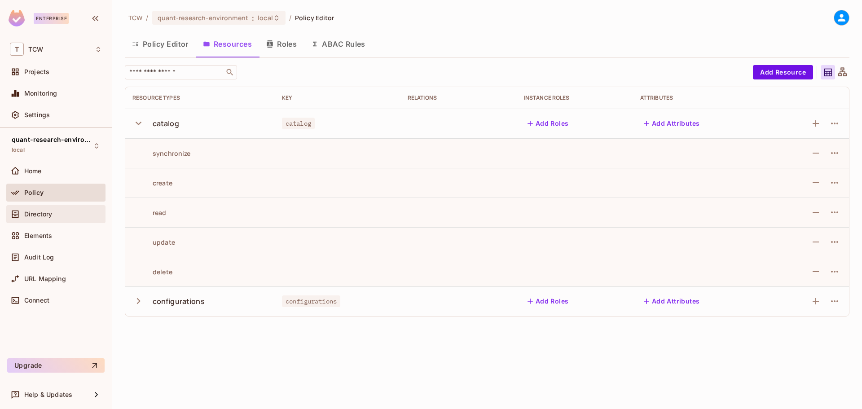 The width and height of the screenshot is (862, 409). Describe the element at coordinates (152, 272) in the screenshot. I see `div: delete` at that location.